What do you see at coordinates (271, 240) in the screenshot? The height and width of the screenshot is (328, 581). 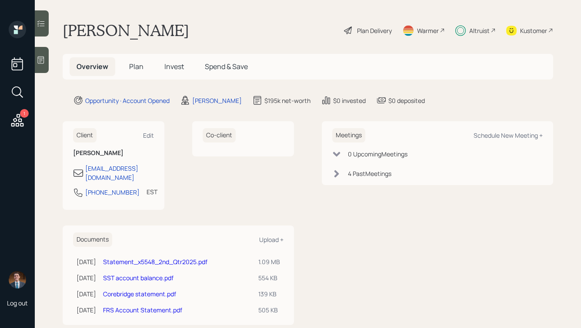 I see `div: Upload +` at bounding box center [271, 240].